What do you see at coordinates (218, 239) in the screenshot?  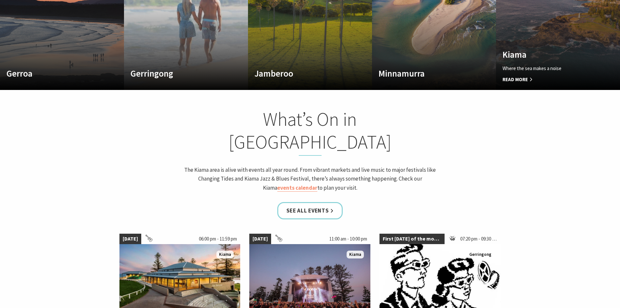 I see `span: 06:00 pm - 11:59 pm` at bounding box center [218, 239].